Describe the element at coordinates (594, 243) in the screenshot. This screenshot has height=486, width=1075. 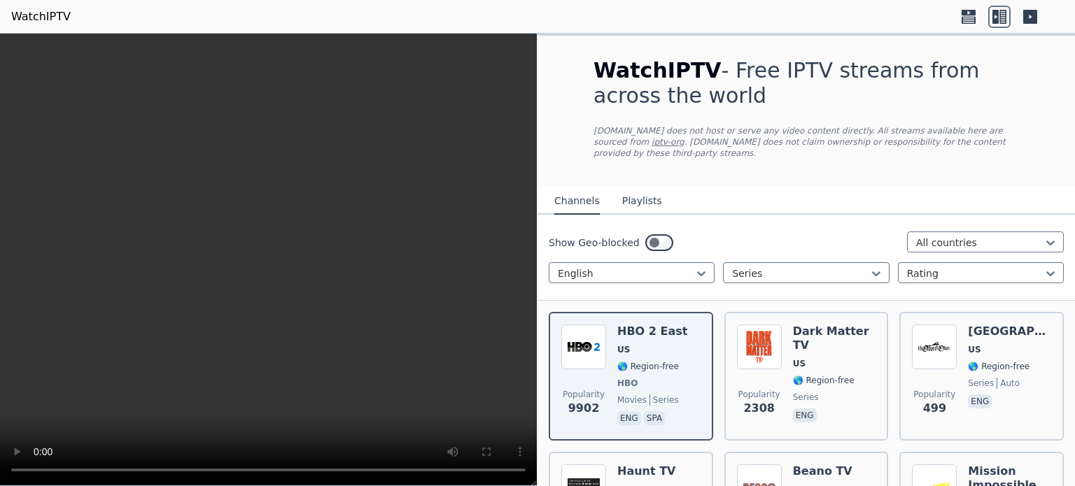
I see `label: Show Geo-blocked` at that location.